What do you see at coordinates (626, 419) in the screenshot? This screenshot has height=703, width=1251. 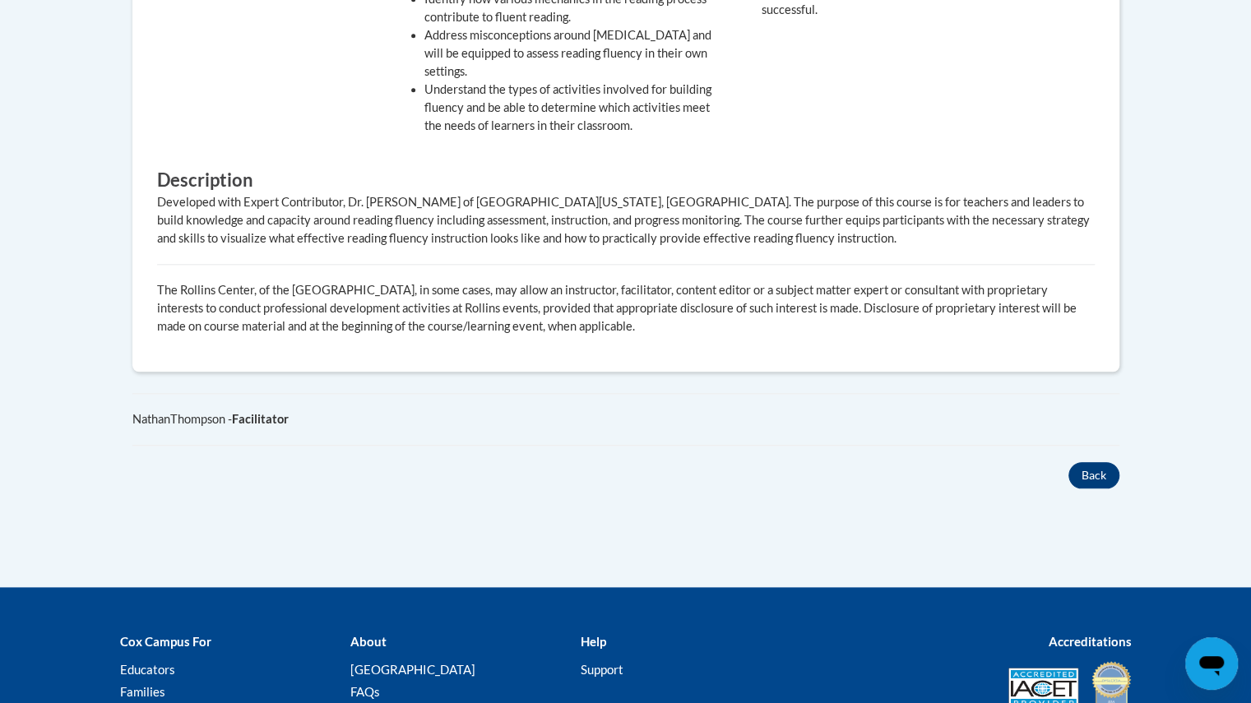 I see `div: NathanThompson -` at bounding box center [626, 419].